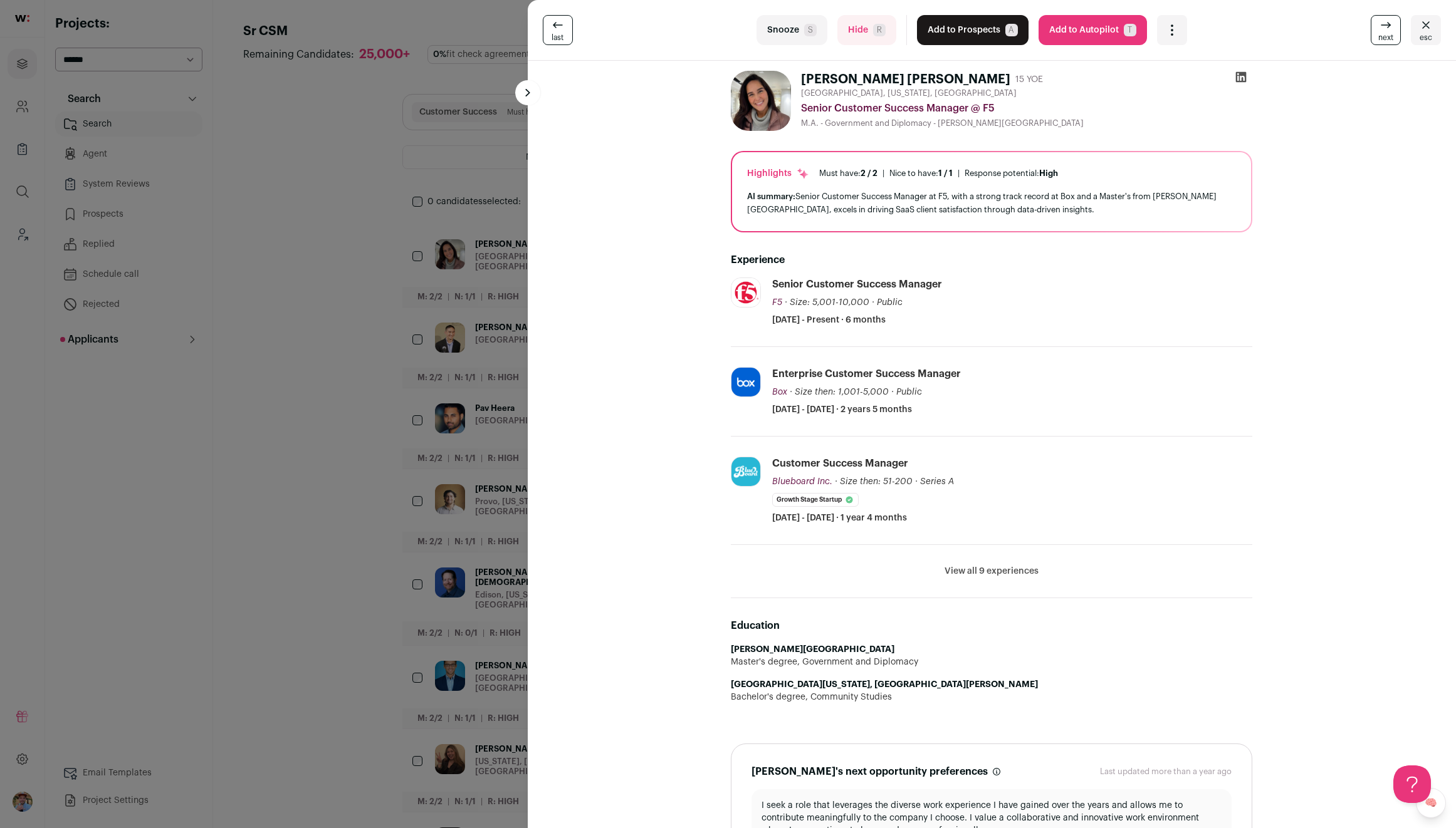 Image resolution: width=1456 pixels, height=828 pixels. Describe the element at coordinates (992, 626) in the screenshot. I see `h2: Education` at that location.